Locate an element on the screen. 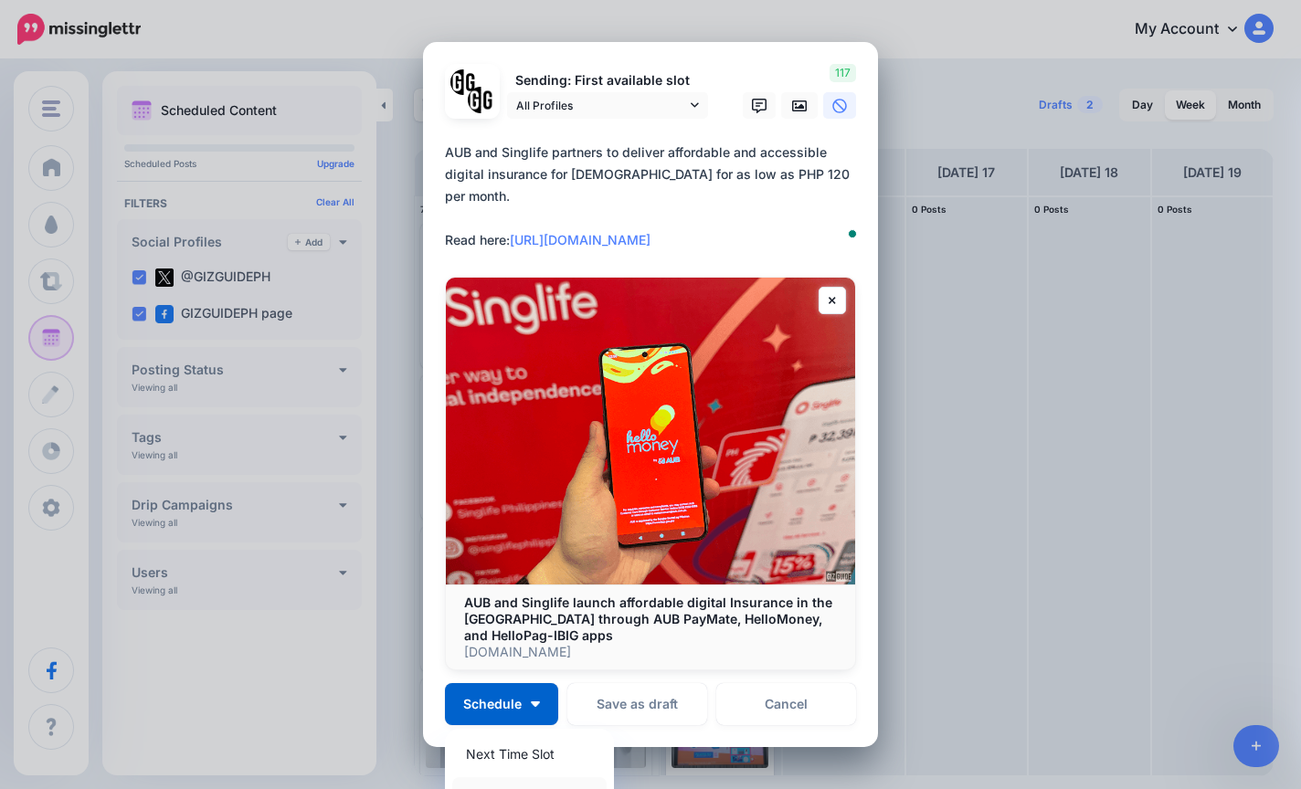 The height and width of the screenshot is (789, 1301). span: 117 is located at coordinates (842, 73).